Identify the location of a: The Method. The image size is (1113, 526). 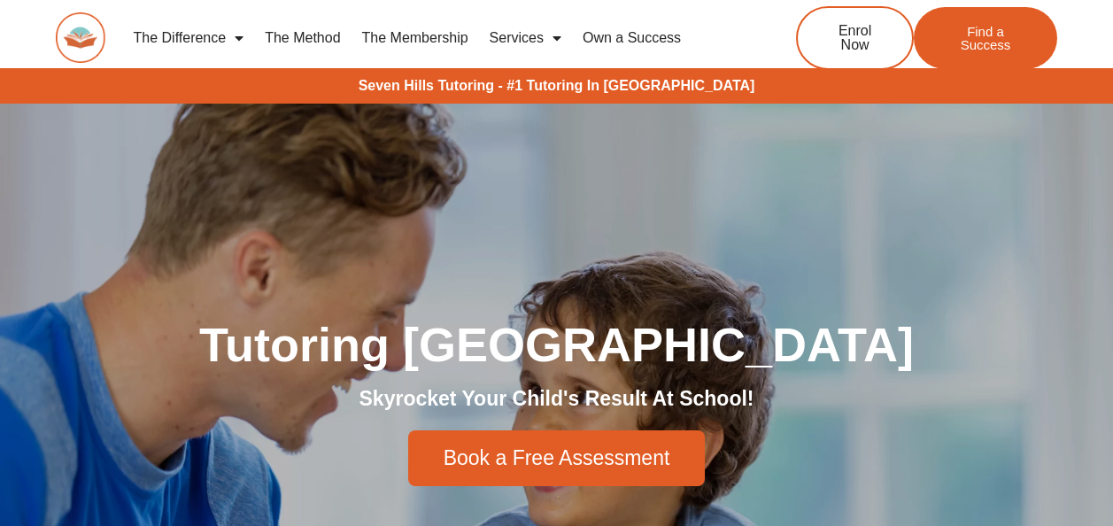
(302, 38).